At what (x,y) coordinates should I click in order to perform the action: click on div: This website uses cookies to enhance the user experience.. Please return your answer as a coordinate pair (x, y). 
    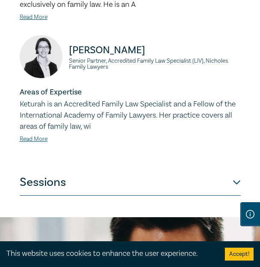
    Looking at the image, I should click on (109, 254).